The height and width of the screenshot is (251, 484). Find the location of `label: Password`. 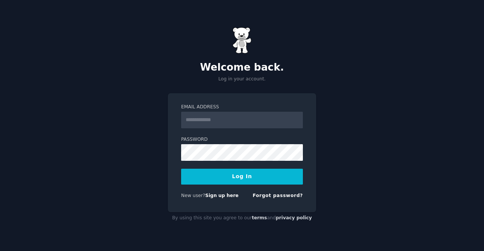

label: Password is located at coordinates (242, 140).